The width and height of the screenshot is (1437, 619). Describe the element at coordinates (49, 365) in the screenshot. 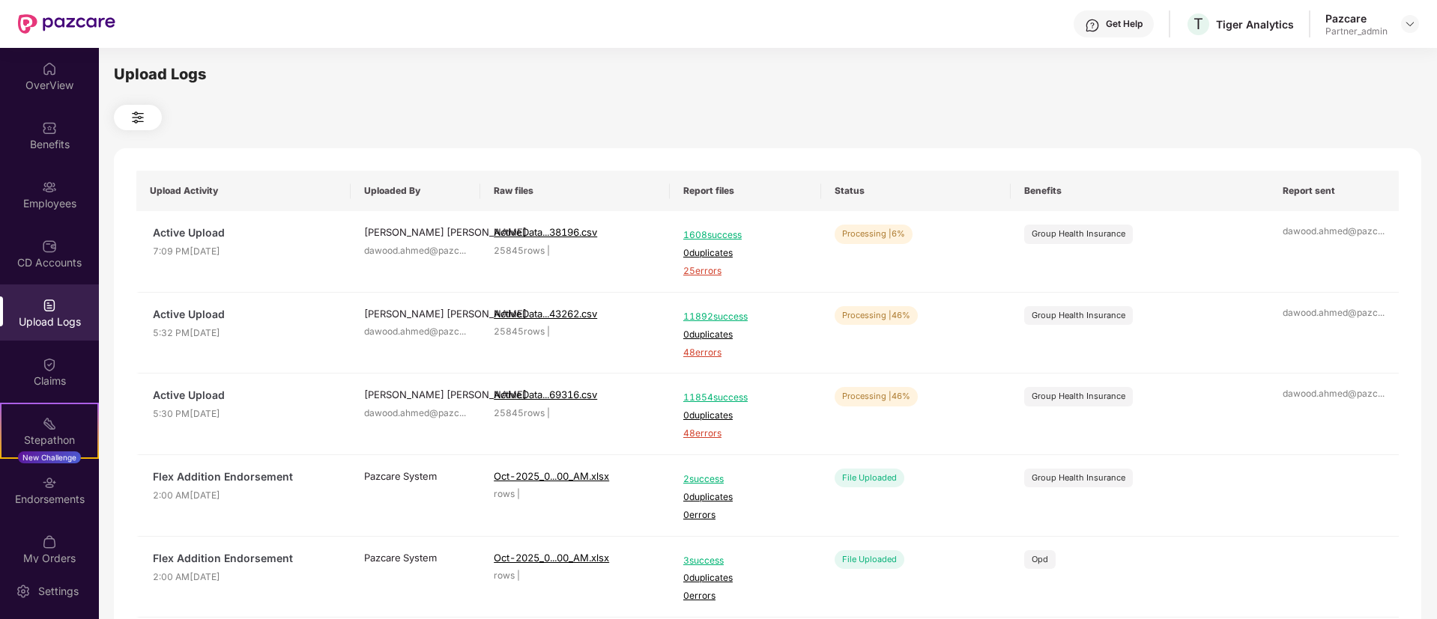

I see `img: svg+xml;base64,PHN2ZyBpZD0iQ2xhaW0iIHhtbG5zPSJodHRwOi8vd3d3LnczLm9yZy8yMDAwL3N2ZyIgd2lkdGg9IjIwIi...` at that location.